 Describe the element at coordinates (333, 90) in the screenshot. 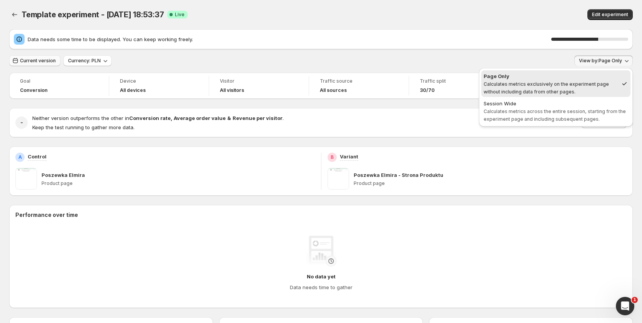

I see `h4: All sources` at that location.